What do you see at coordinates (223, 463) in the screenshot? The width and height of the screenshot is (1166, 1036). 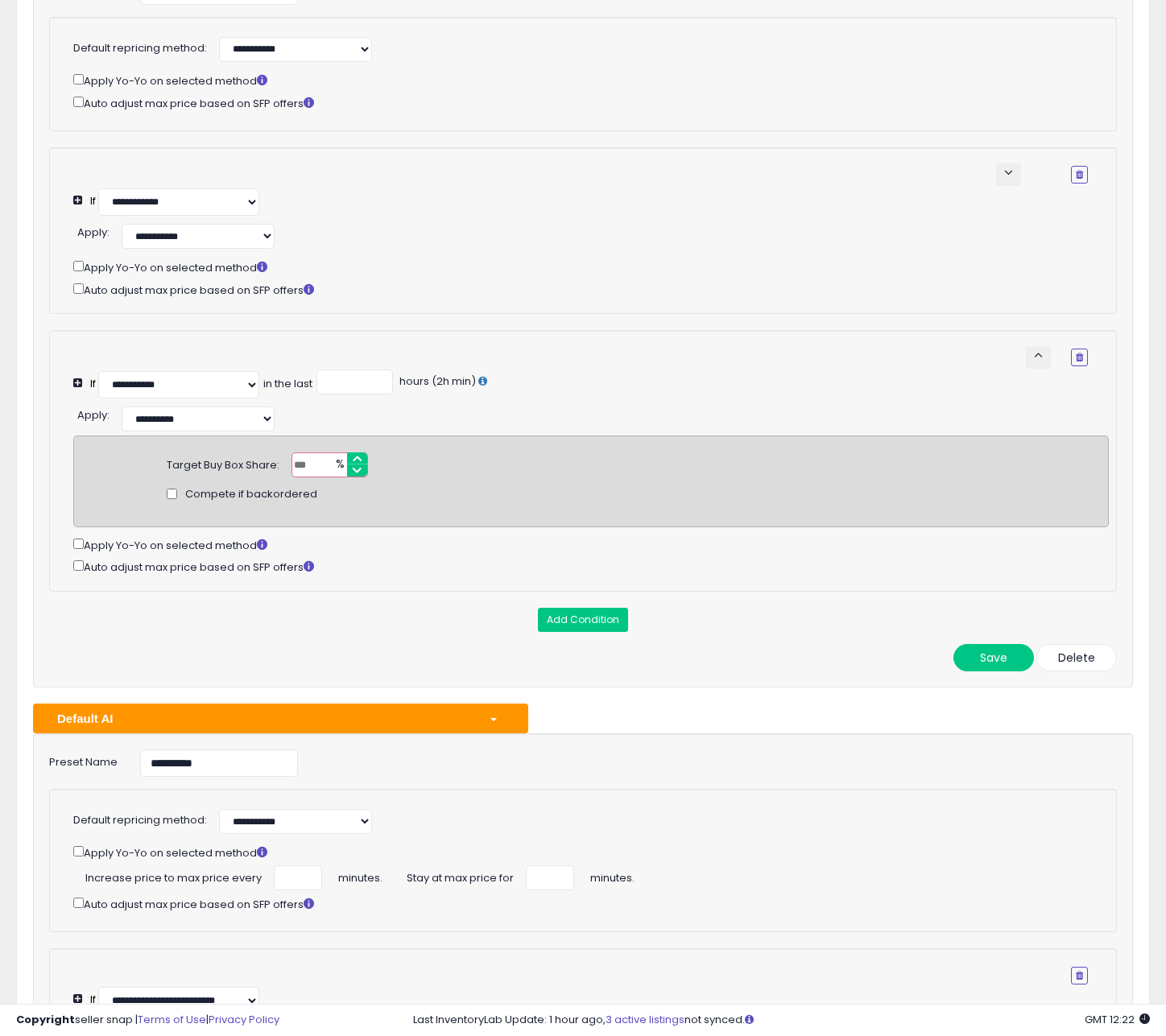 I see `div: Target Buy Box Share:` at bounding box center [223, 463].